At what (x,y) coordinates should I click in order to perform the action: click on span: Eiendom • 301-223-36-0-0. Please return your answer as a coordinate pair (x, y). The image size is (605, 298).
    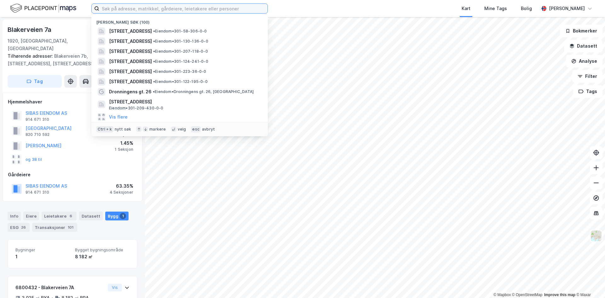
    Looking at the image, I should click on (180, 72).